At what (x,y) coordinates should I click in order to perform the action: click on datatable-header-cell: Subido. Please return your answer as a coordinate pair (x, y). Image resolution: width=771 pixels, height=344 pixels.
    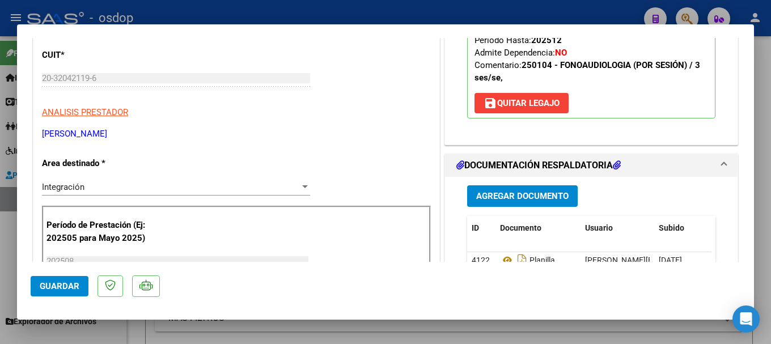
    Looking at the image, I should click on (683, 228).